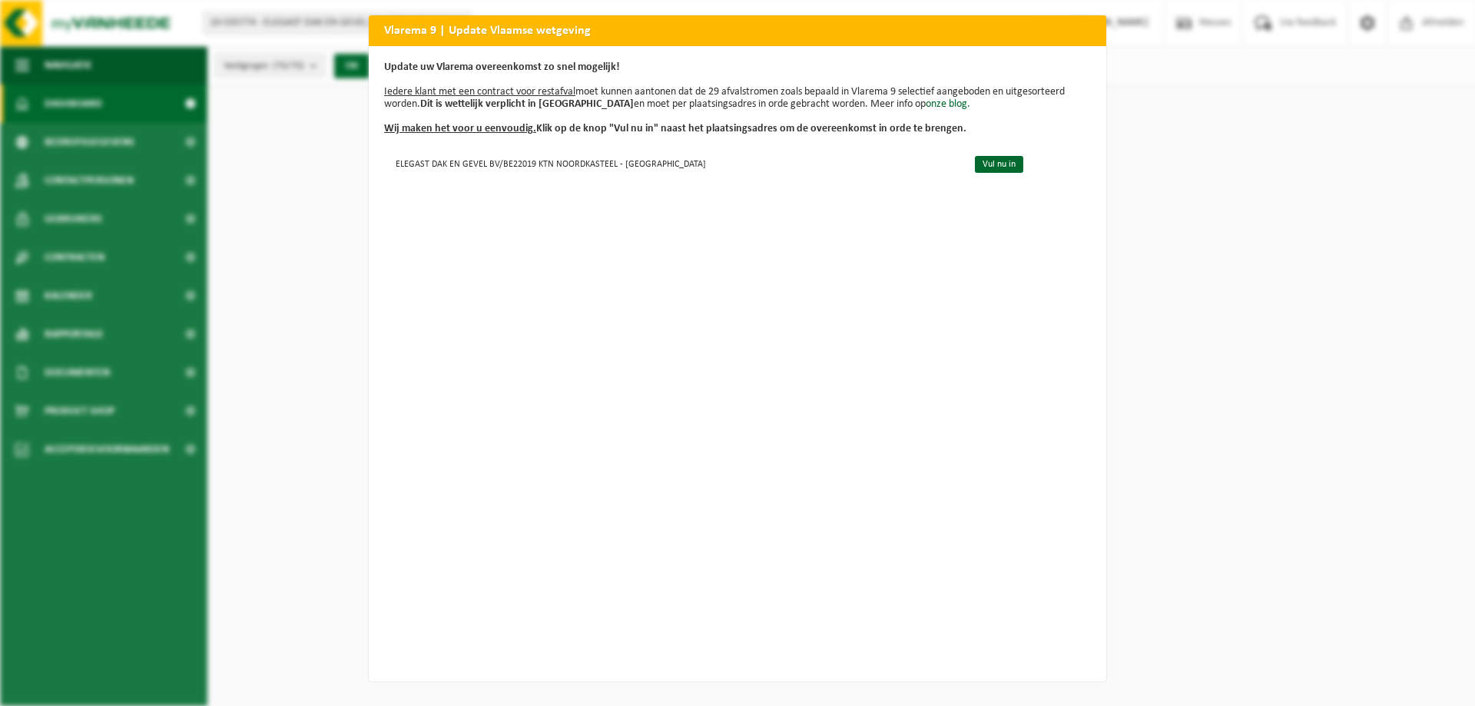 The image size is (1475, 706). What do you see at coordinates (675, 128) in the screenshot?
I see `b: Klik op de knop "Vul nu in" naast het plaatsingsadres om de overeenkomst in orde te brengen.` at bounding box center [675, 128].